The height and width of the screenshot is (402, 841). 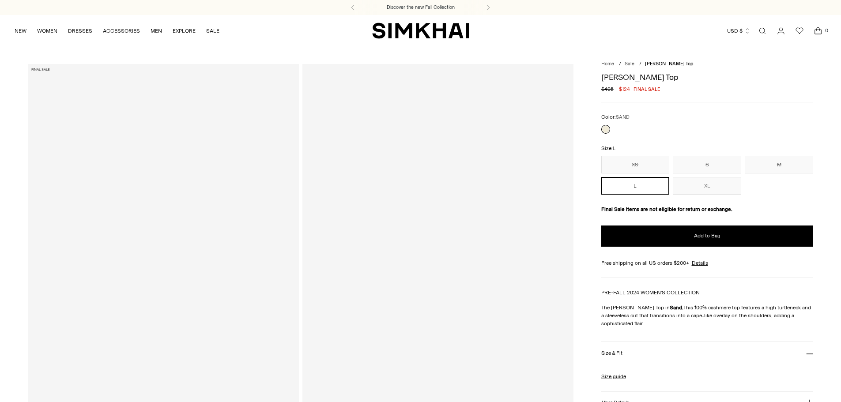 I want to click on a: PRE-FALL 2024 WOMEN'S COLLECTION, so click(x=651, y=293).